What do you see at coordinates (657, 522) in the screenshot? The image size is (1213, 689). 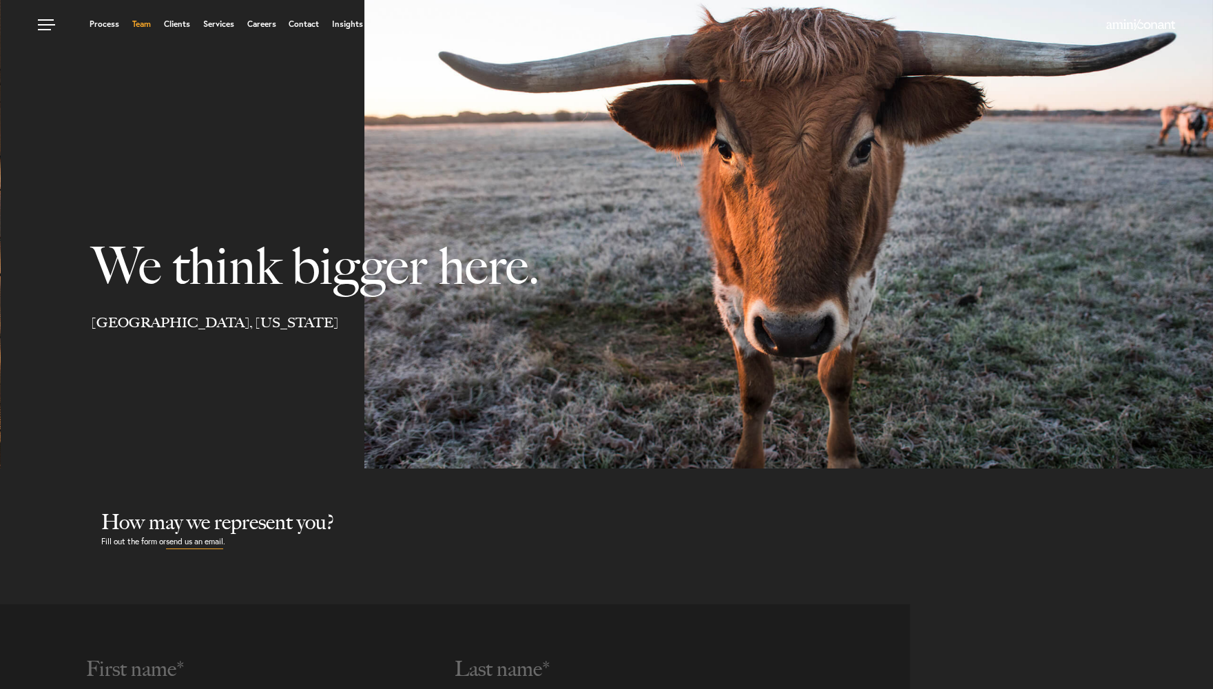 I see `h2: How may we represent you?` at bounding box center [657, 522].